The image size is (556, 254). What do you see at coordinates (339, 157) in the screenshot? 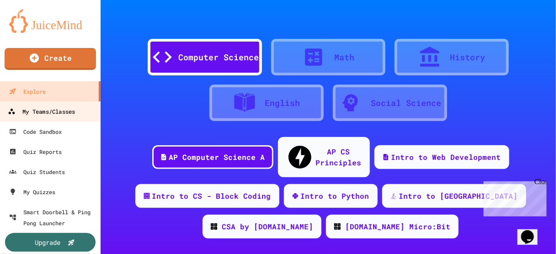
I see `div: AP CS Principles` at bounding box center [339, 157].